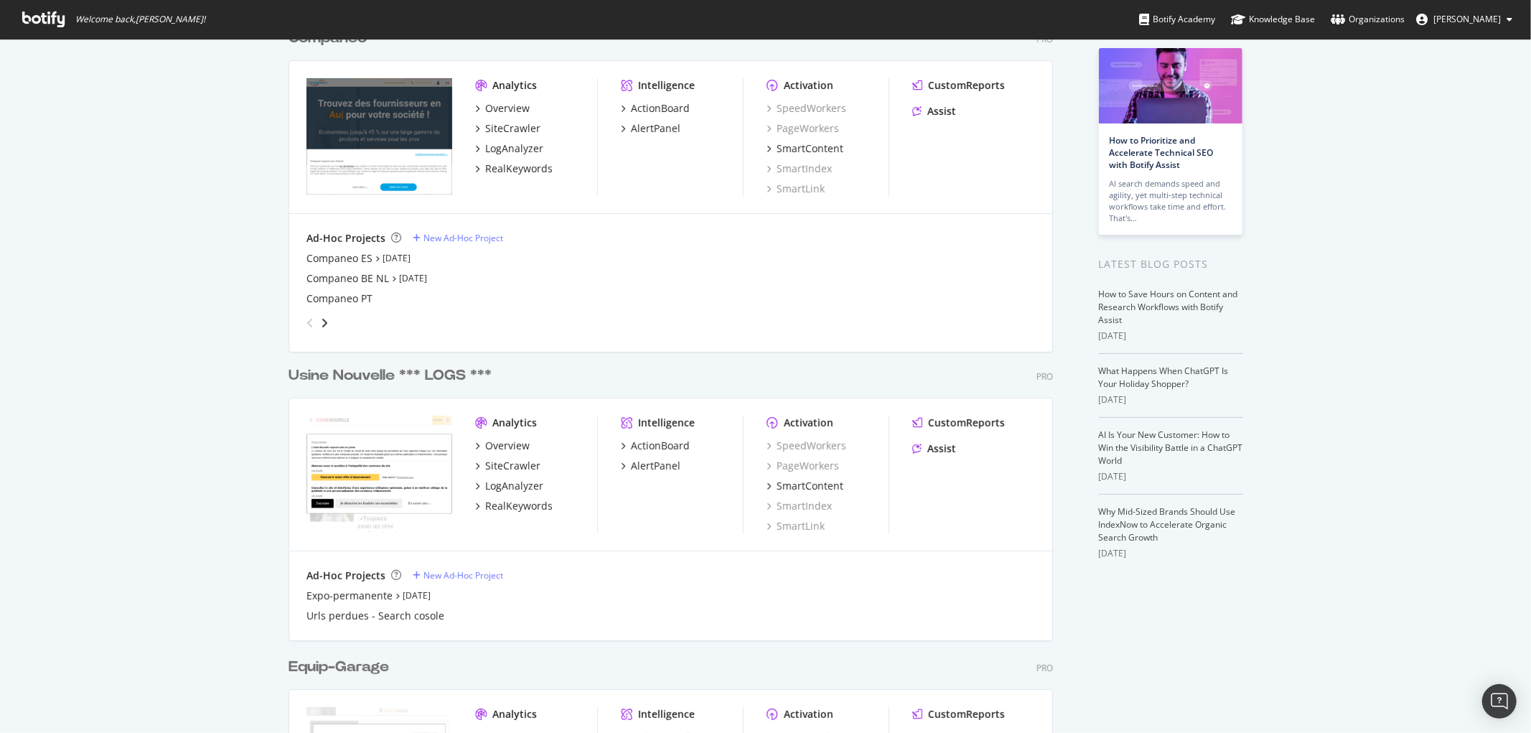 The height and width of the screenshot is (733, 1531). What do you see at coordinates (1367, 19) in the screenshot?
I see `div: Organizations` at bounding box center [1367, 19].